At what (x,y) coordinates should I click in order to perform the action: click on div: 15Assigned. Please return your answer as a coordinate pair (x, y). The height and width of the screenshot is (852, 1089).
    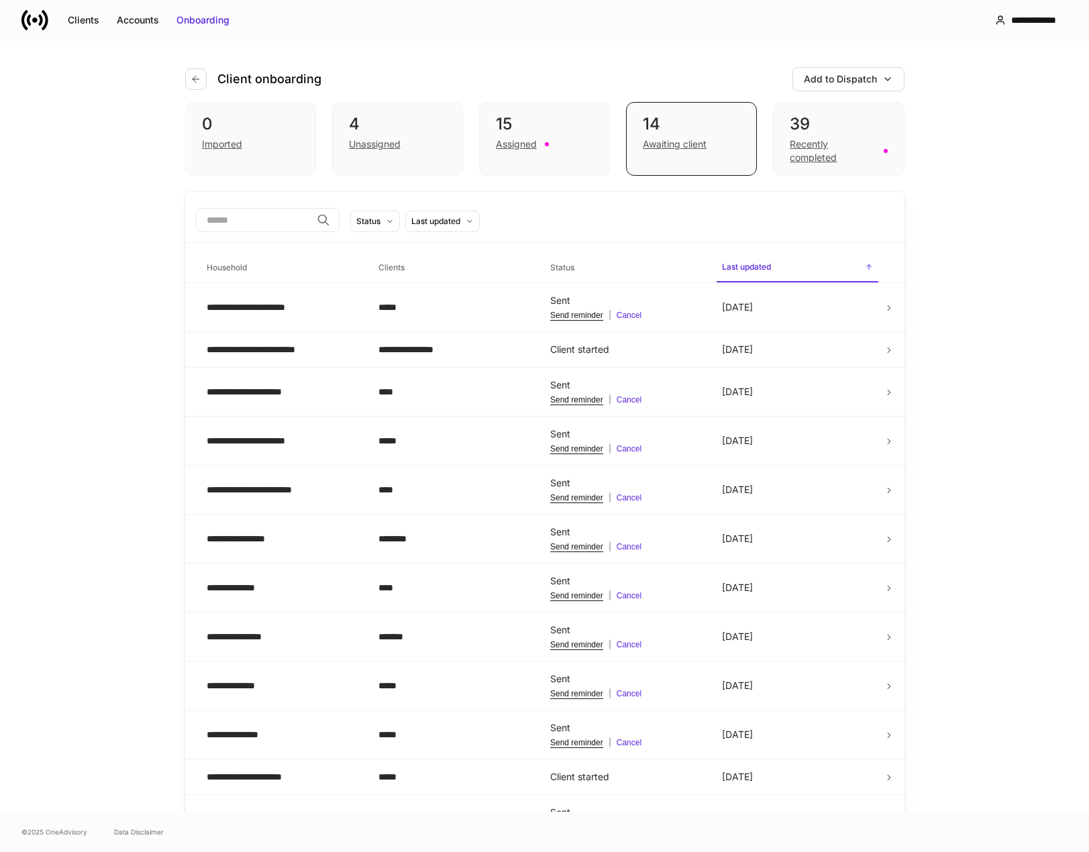
    Looking at the image, I should click on (544, 139).